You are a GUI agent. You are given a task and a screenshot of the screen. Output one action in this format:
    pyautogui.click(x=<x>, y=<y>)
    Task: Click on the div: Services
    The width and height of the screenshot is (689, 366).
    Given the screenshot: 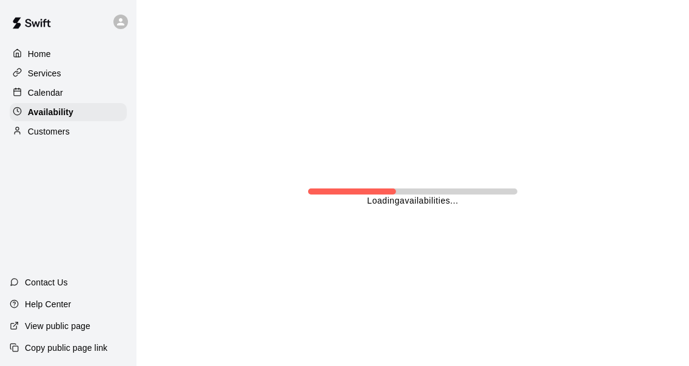 What is the action you would take?
    pyautogui.click(x=68, y=73)
    